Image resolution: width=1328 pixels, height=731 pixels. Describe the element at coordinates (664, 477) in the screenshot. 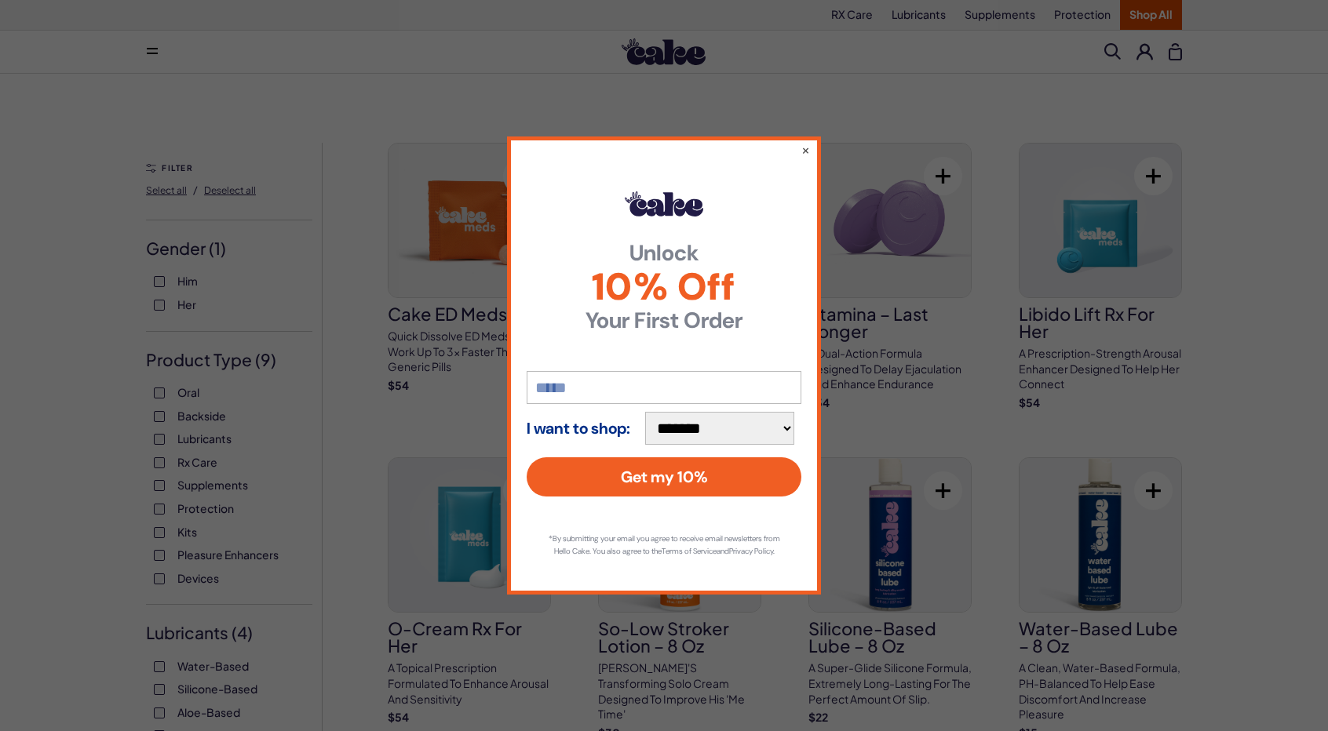

I see `button: Get my 10%` at that location.